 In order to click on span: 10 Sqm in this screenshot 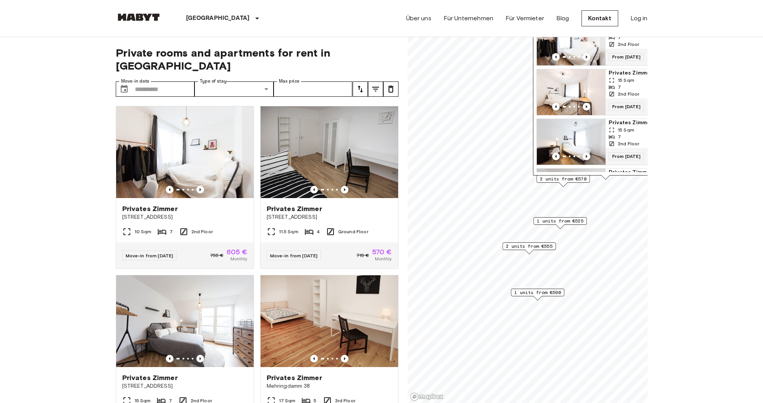, I will do `click(143, 231)`.